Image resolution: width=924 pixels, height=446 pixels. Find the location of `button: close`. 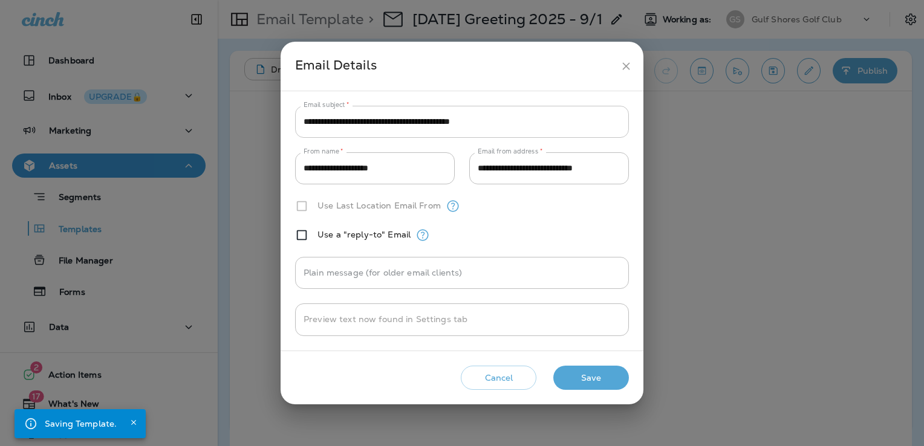

button: close is located at coordinates (626, 66).